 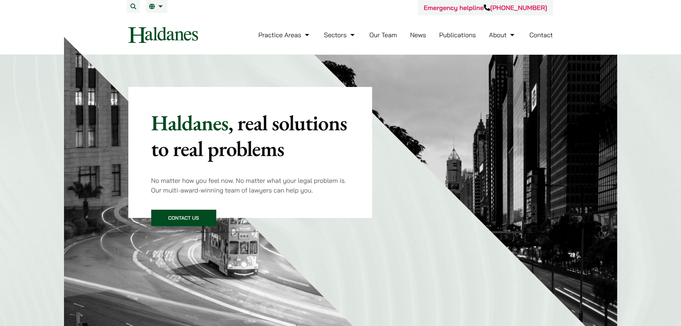 I want to click on a: Publications, so click(x=458, y=35).